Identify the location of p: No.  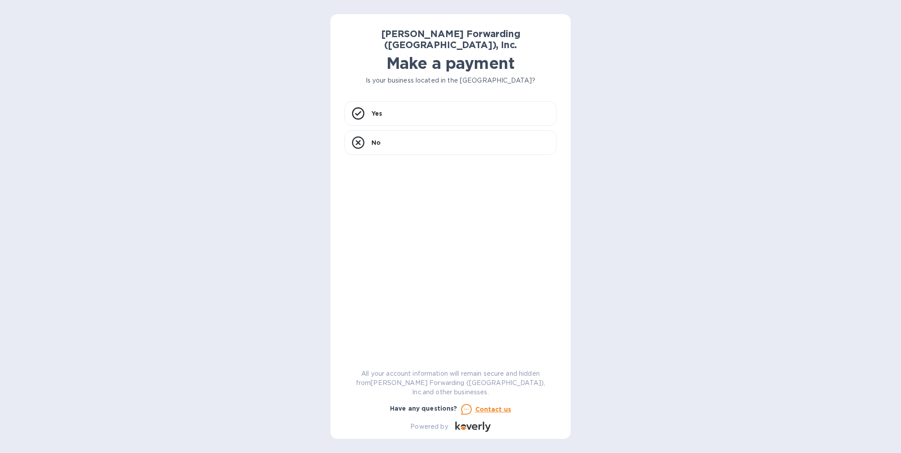
(376, 143).